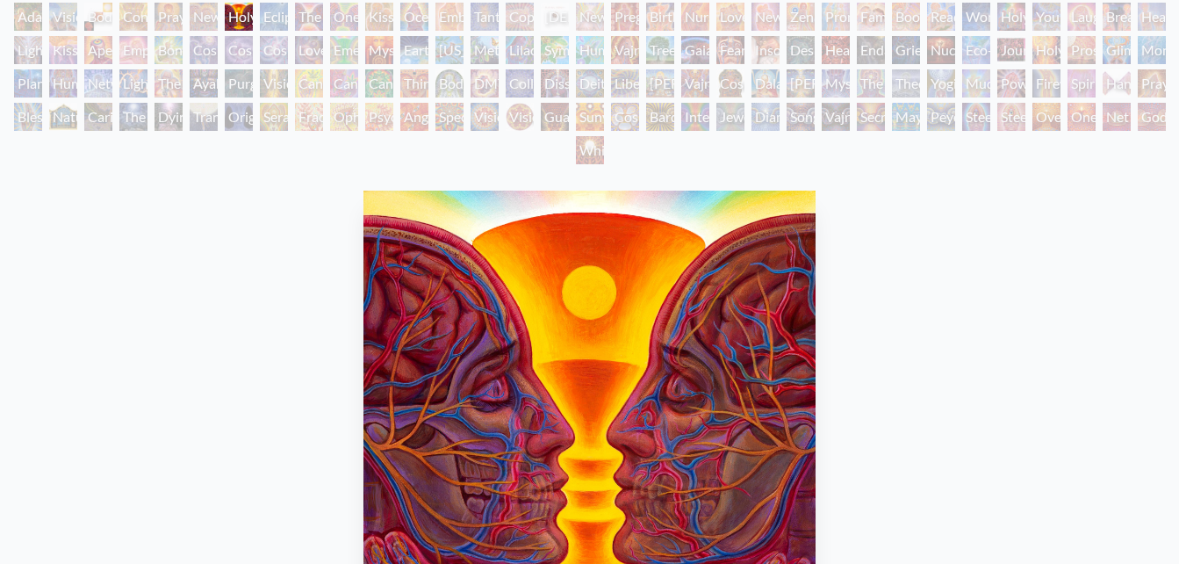 This screenshot has width=1179, height=564. Describe the element at coordinates (660, 117) in the screenshot. I see `div: Bardo Being` at that location.